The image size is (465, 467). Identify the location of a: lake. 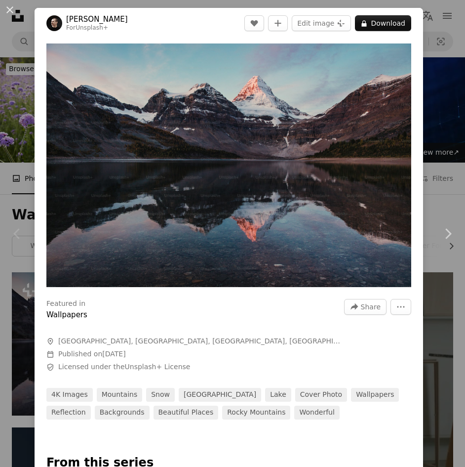
(278, 394).